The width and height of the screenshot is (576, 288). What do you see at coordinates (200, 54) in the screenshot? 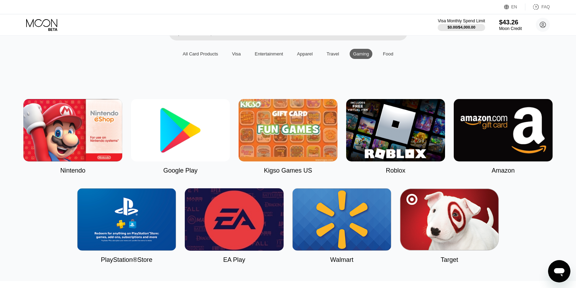
I see `div: All Card Products` at bounding box center [200, 54].